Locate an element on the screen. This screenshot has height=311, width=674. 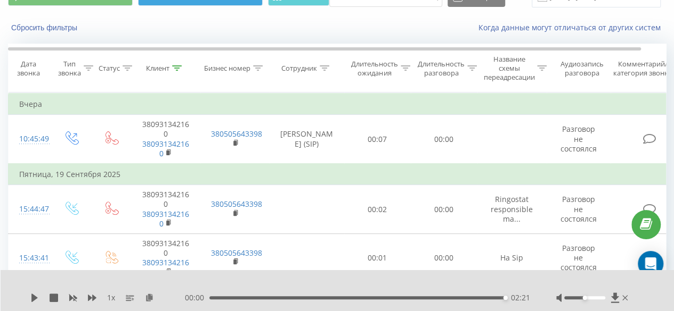
div: Аудиозапись разговора is located at coordinates (581, 69).